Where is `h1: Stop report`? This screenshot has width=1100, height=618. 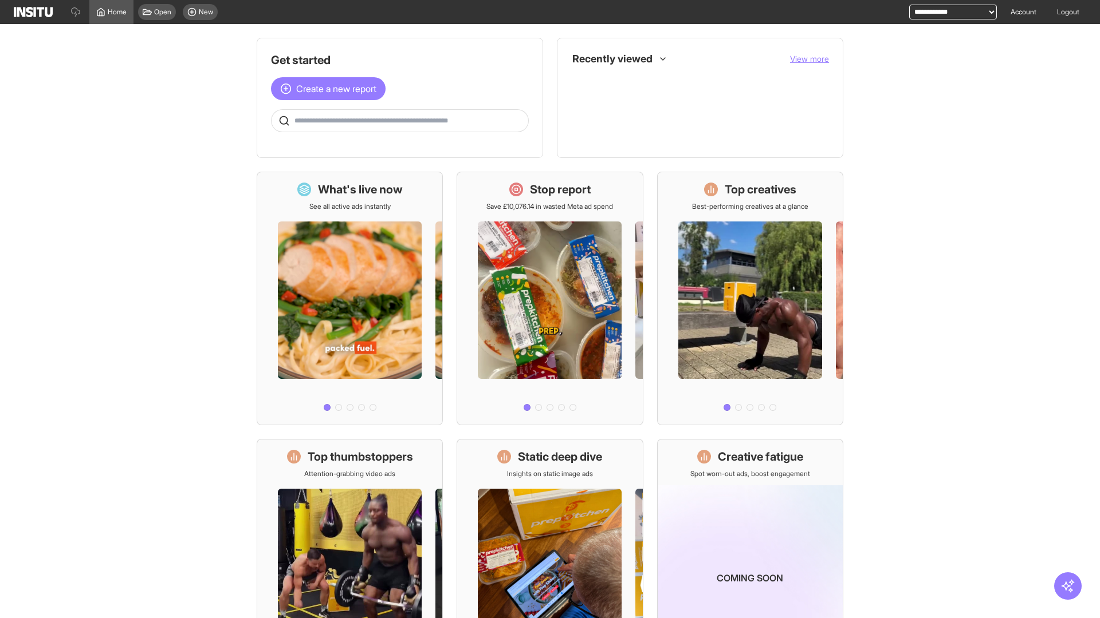
h1: Stop report is located at coordinates (560, 190).